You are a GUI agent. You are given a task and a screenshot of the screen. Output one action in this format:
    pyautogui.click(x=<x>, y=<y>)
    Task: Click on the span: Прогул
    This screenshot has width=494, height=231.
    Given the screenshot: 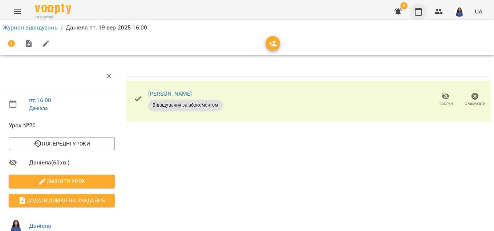 What is the action you would take?
    pyautogui.click(x=446, y=103)
    